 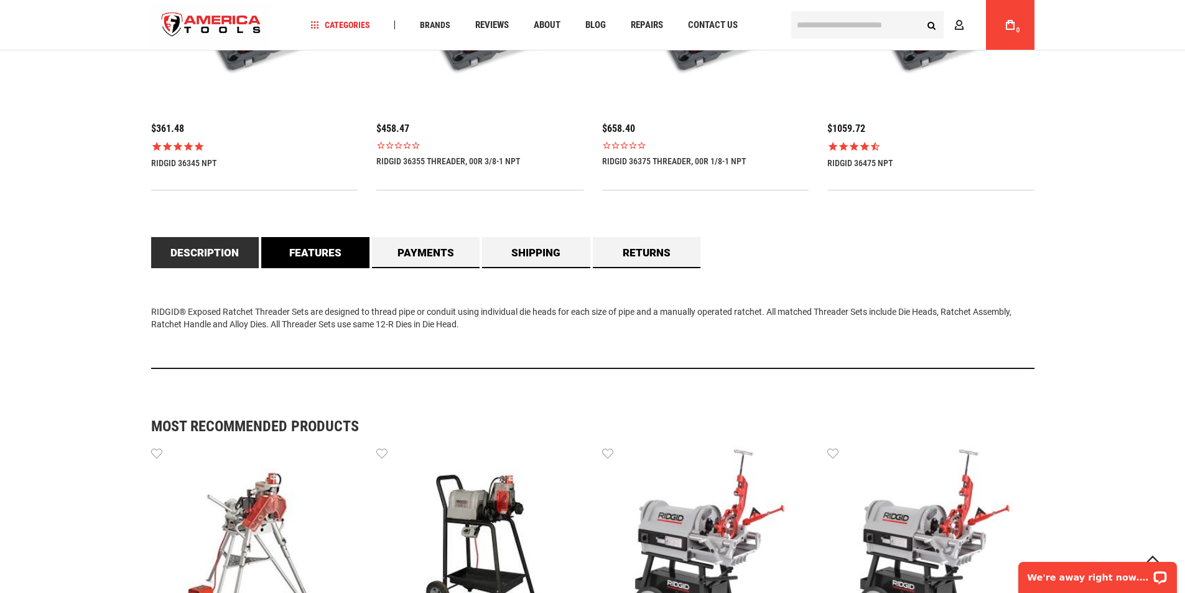 What do you see at coordinates (340, 25) in the screenshot?
I see `a: Categories` at bounding box center [340, 25].